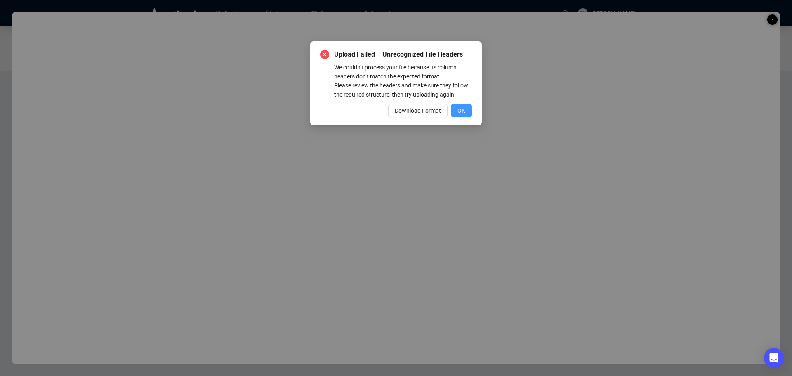 This screenshot has width=792, height=376. I want to click on button: Download Format, so click(418, 111).